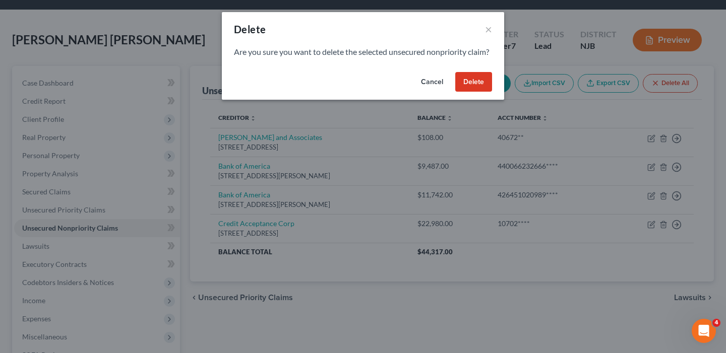  I want to click on span: 4, so click(717, 323).